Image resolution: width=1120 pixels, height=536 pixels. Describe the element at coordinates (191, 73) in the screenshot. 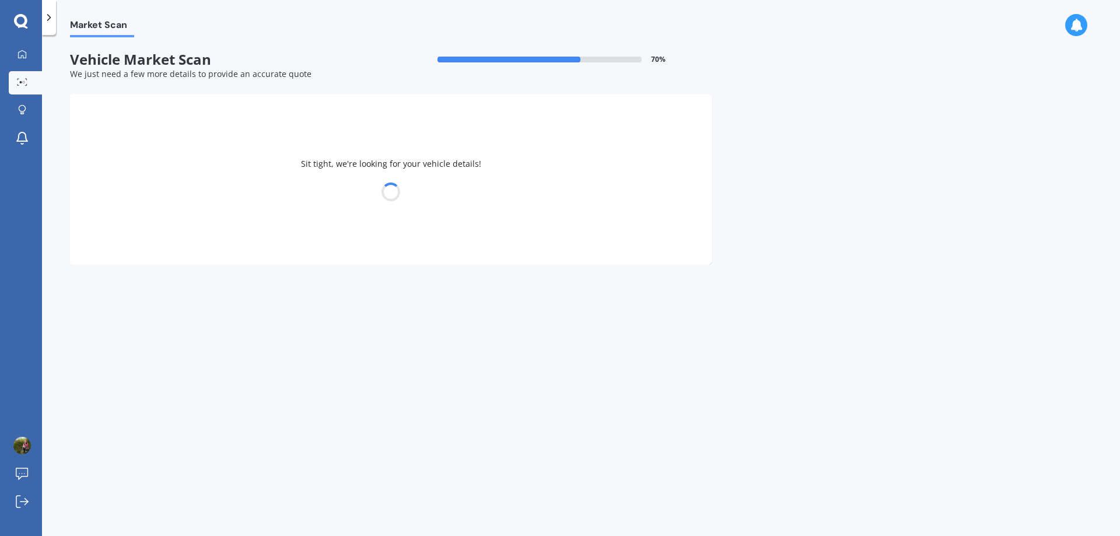

I see `span: We just need a few more details to provide an accurate quote` at that location.